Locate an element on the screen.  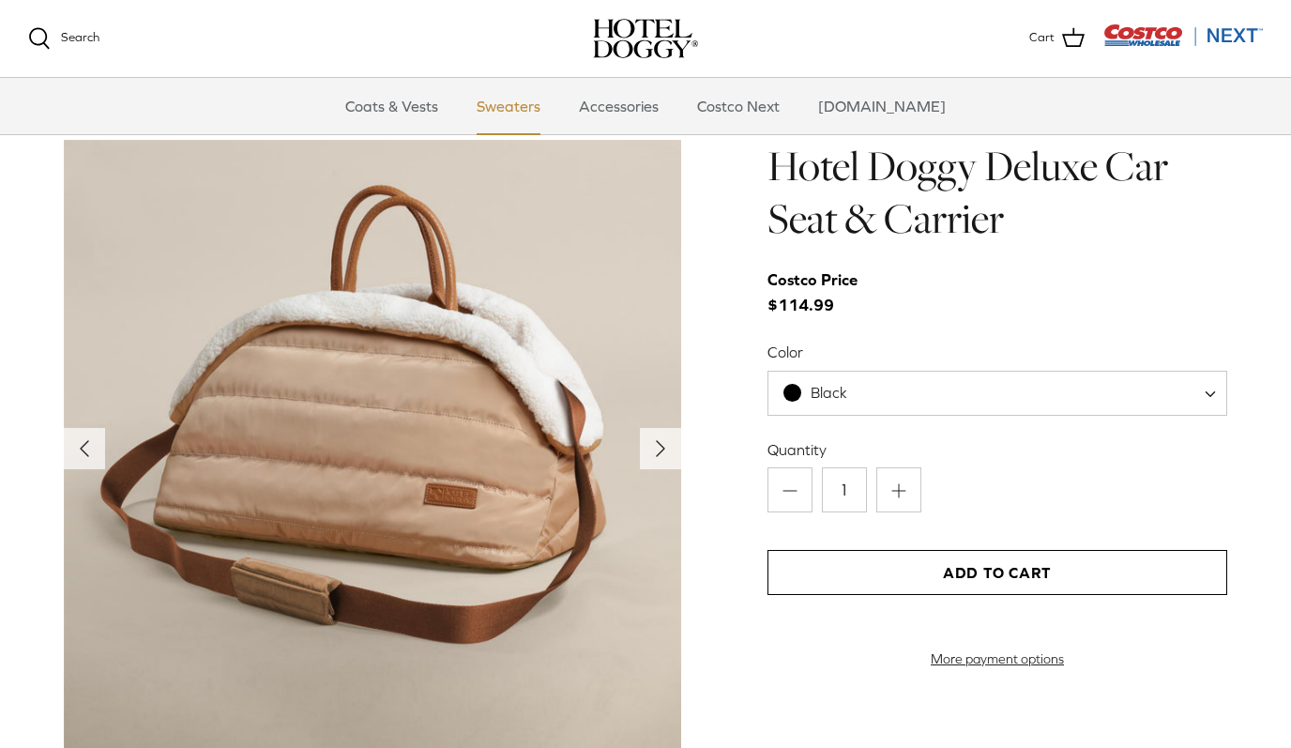
span: Cart is located at coordinates (1041, 38).